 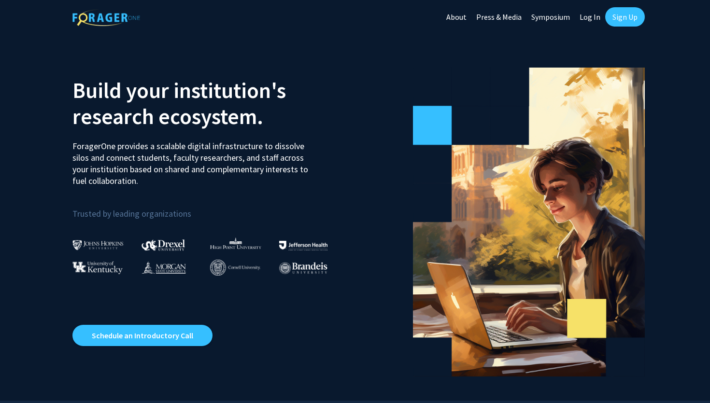 What do you see at coordinates (210, 103) in the screenshot?
I see `h2: Build your institution's research ecosystem.` at bounding box center [210, 103].